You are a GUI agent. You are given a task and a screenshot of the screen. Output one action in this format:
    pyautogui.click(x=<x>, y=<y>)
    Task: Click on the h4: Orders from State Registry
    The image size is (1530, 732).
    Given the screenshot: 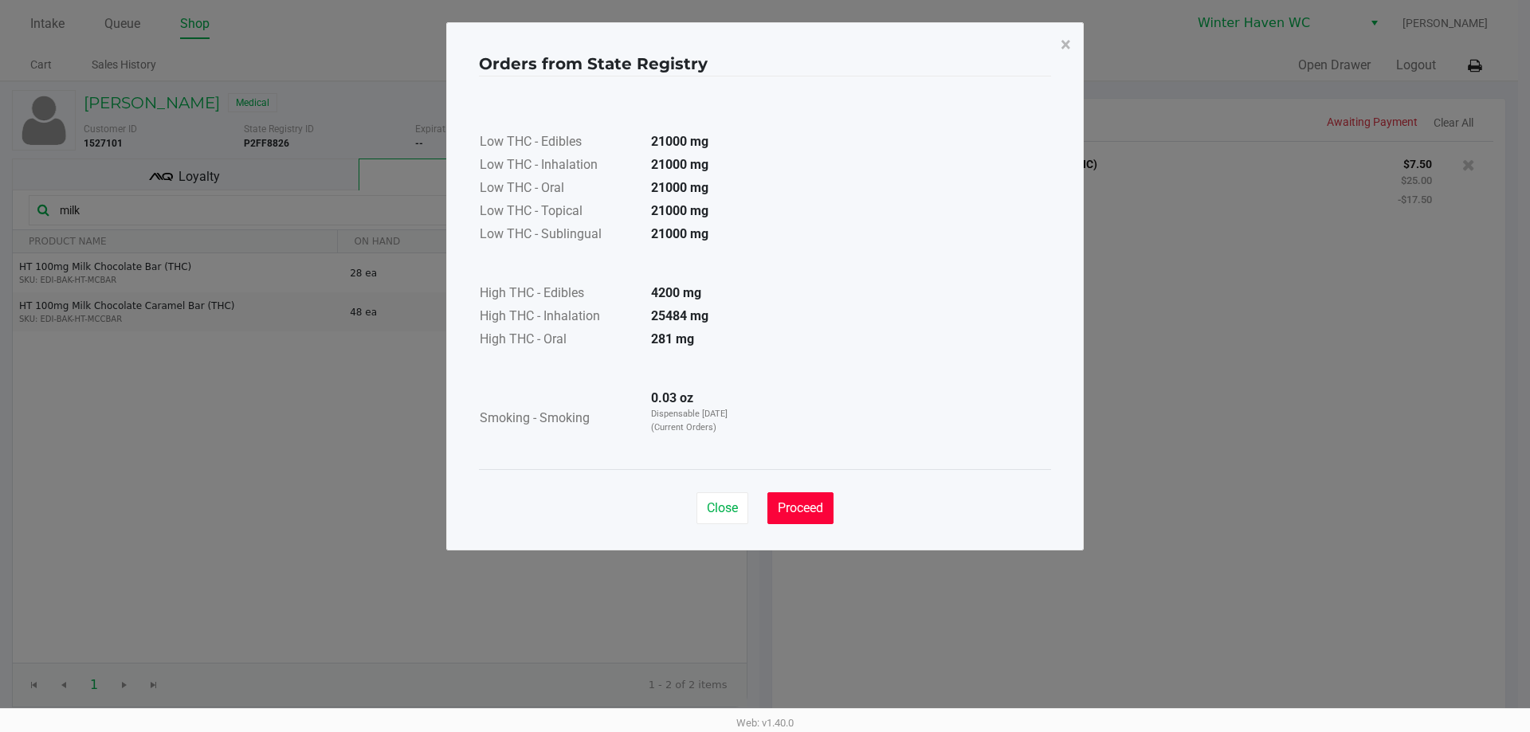 What is the action you would take?
    pyautogui.click(x=593, y=64)
    